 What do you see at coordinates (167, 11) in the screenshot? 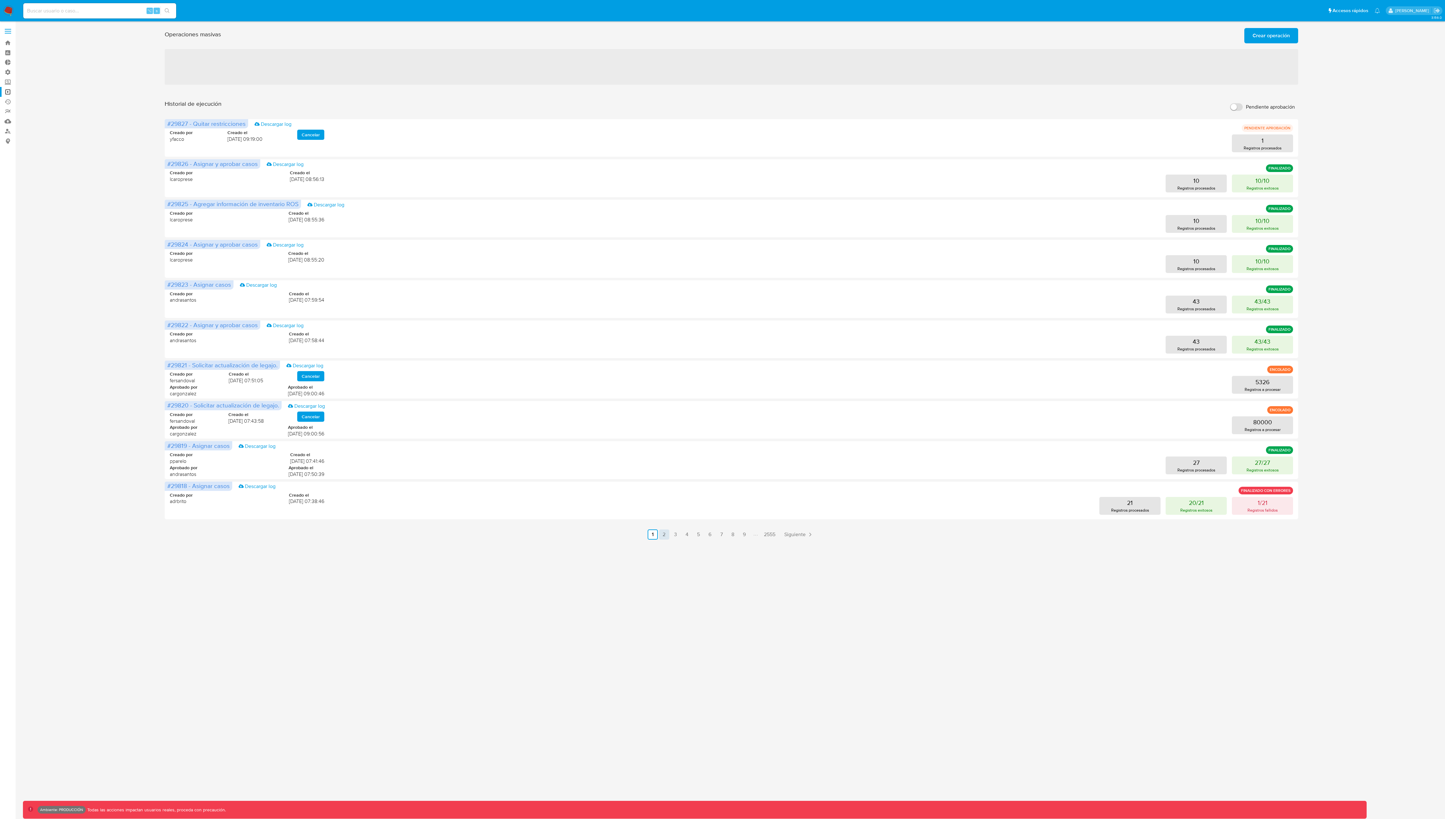
I see `button: search-icon` at bounding box center [167, 11].